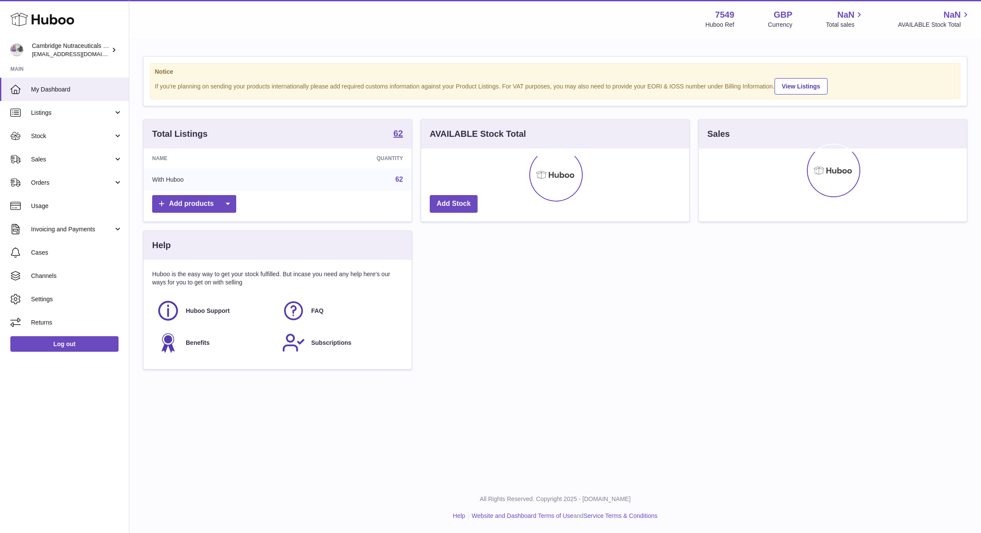  I want to click on span: Cases, so click(77, 252).